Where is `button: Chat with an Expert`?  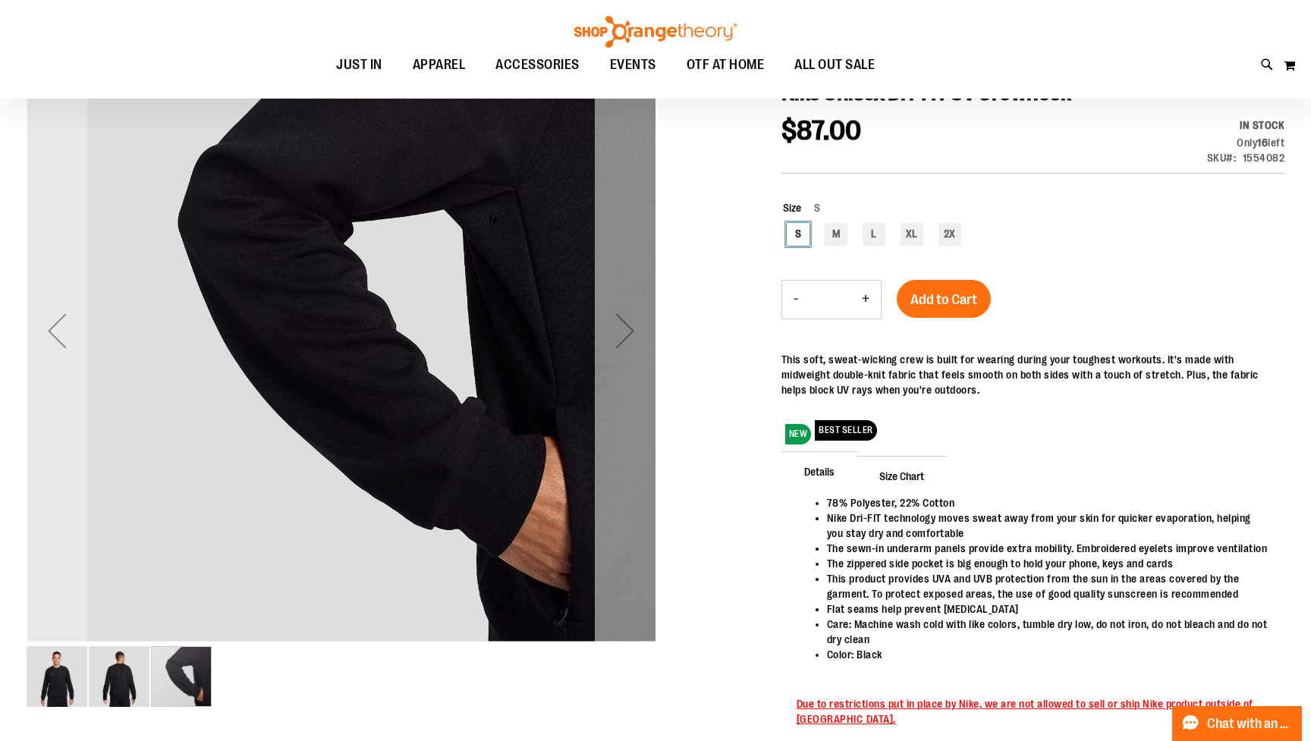
button: Chat with an Expert is located at coordinates (1238, 724).